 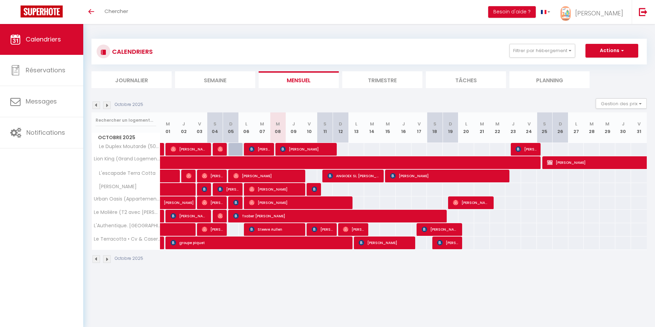 What do you see at coordinates (545, 127) in the screenshot?
I see `th: 25` at bounding box center [545, 127].